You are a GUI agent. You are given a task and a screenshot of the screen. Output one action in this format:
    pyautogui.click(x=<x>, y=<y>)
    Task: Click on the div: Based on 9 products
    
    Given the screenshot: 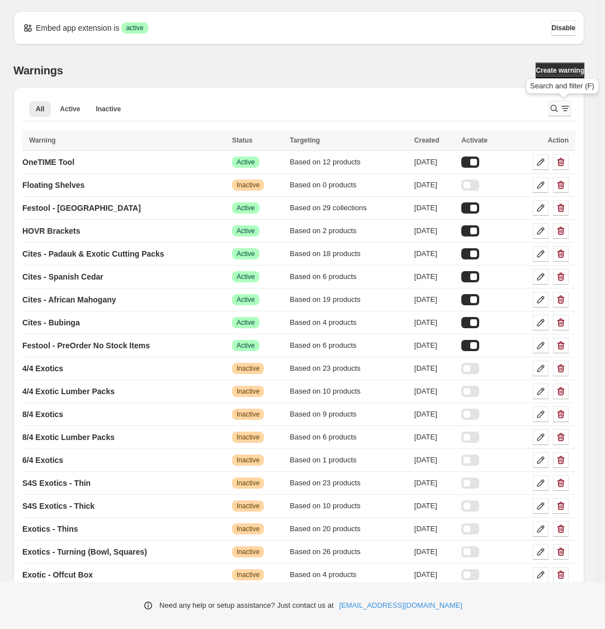 What is the action you would take?
    pyautogui.click(x=349, y=415)
    